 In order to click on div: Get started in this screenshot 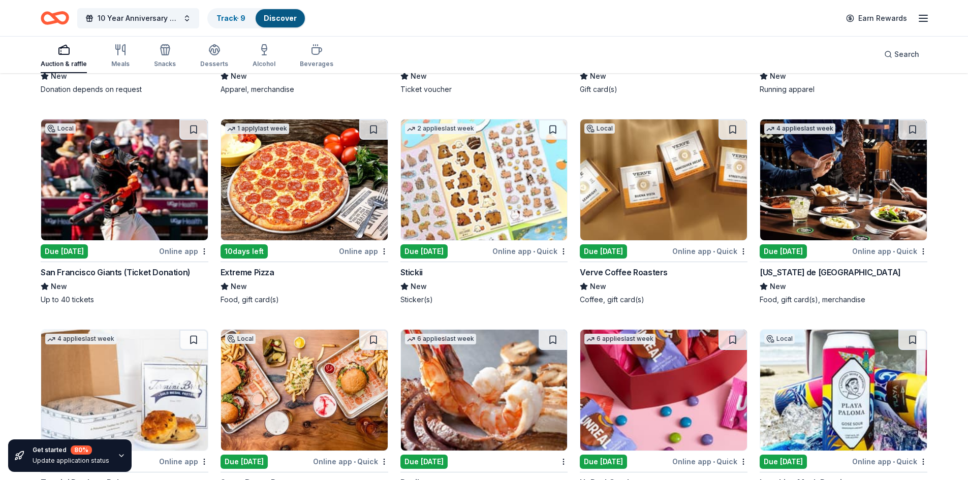, I will do `click(71, 450)`.